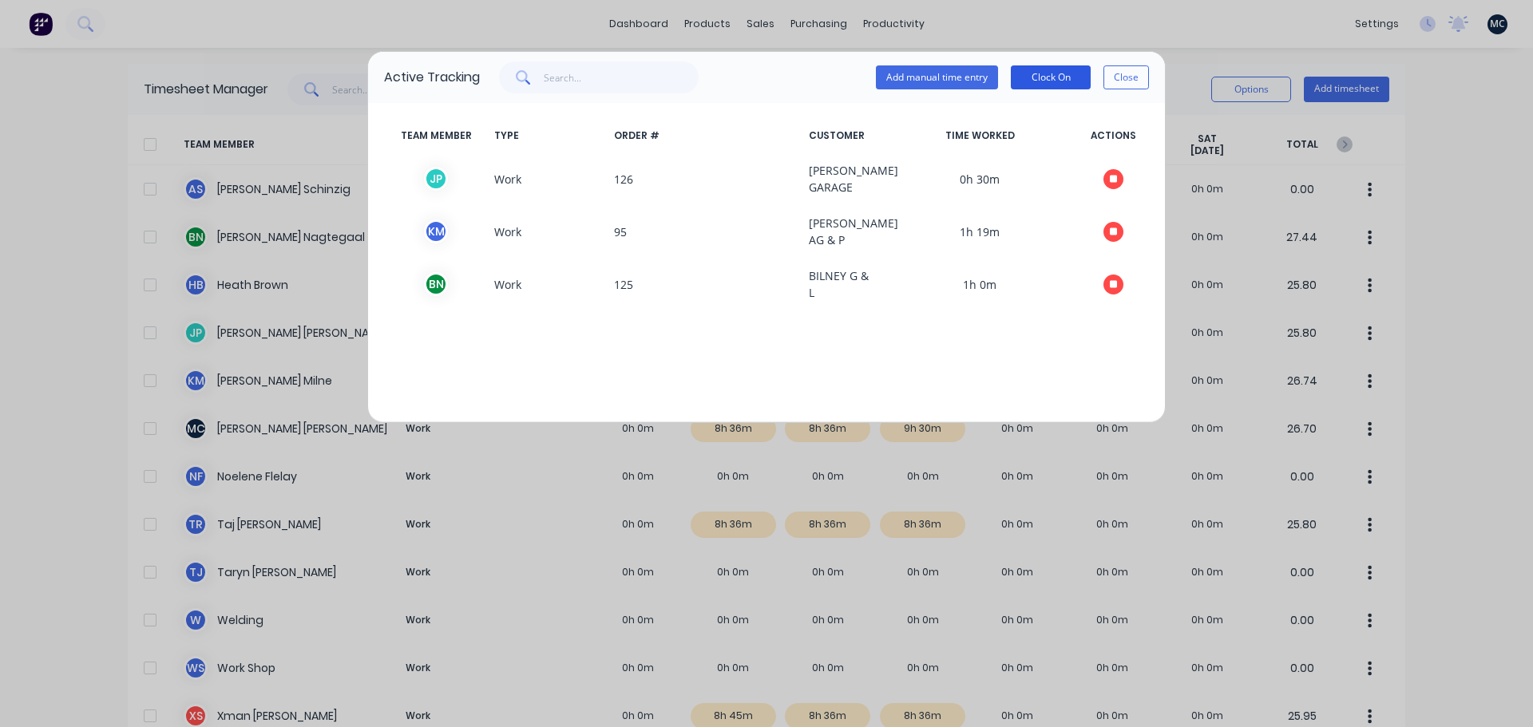 This screenshot has height=727, width=1533. Describe the element at coordinates (980, 179) in the screenshot. I see `span: 0h 30m` at that location.